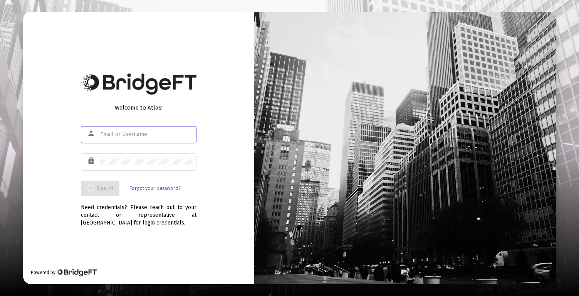 The width and height of the screenshot is (579, 296). I want to click on div: Welcome to Atlas!, so click(139, 108).